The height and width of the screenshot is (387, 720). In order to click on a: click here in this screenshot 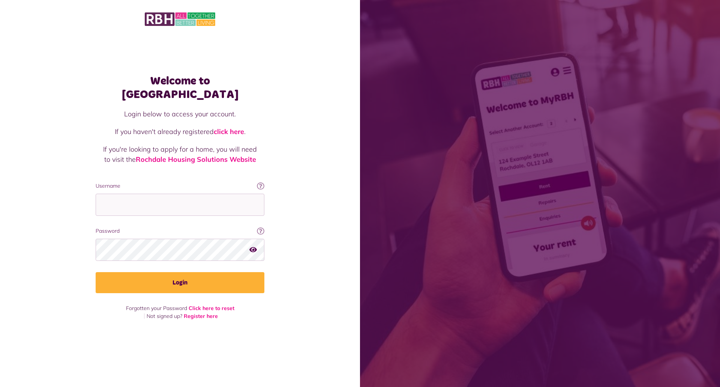, I will do `click(229, 131)`.